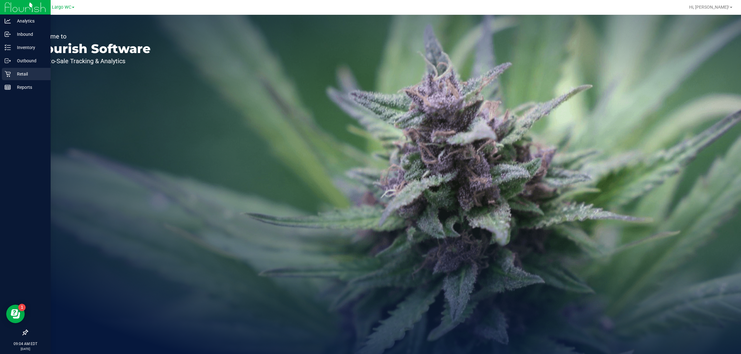 The width and height of the screenshot is (741, 354). I want to click on p: Analytics, so click(29, 21).